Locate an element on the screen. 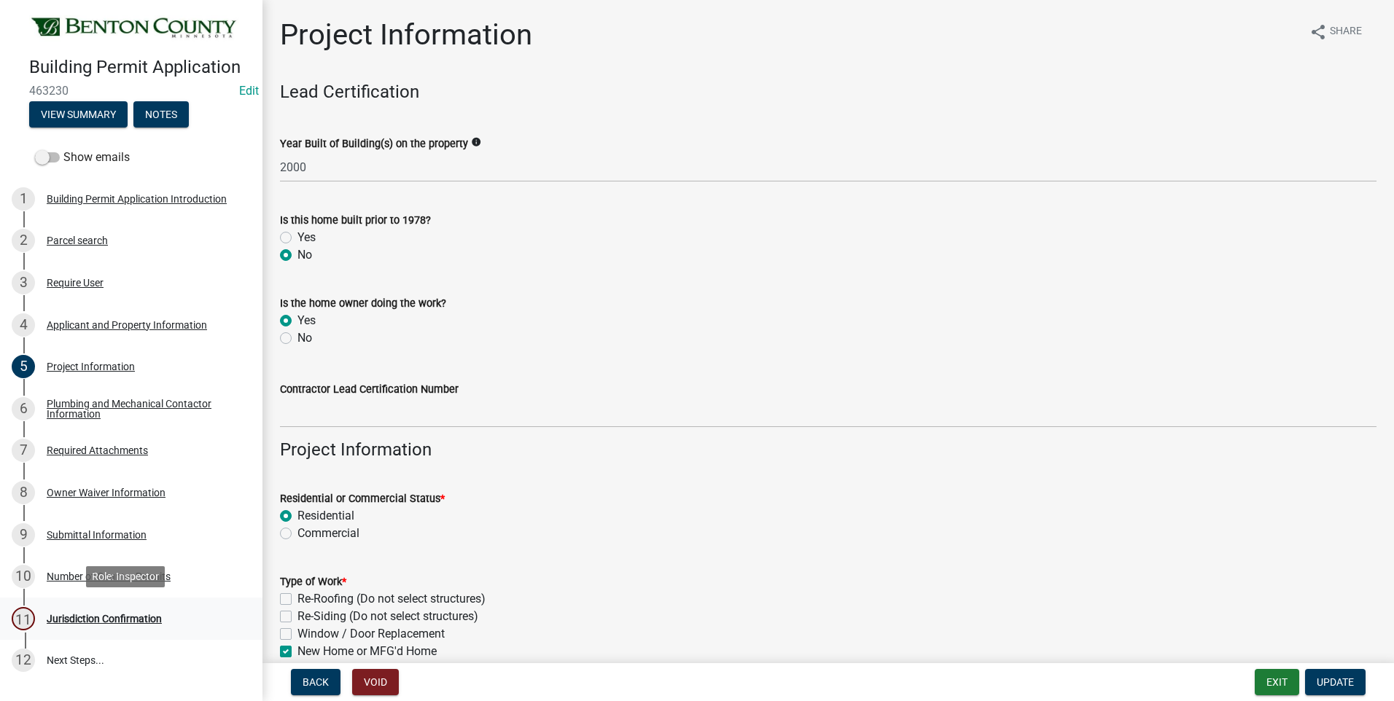 The height and width of the screenshot is (701, 1394). a: Edit is located at coordinates (249, 90).